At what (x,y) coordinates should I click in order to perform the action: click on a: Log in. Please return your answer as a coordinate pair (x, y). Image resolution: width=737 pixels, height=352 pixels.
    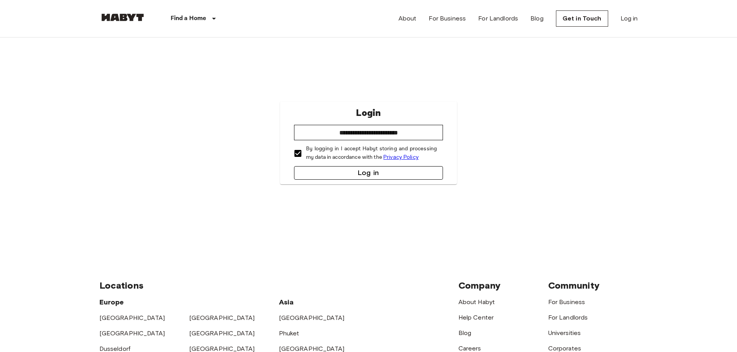
    Looking at the image, I should click on (629, 19).